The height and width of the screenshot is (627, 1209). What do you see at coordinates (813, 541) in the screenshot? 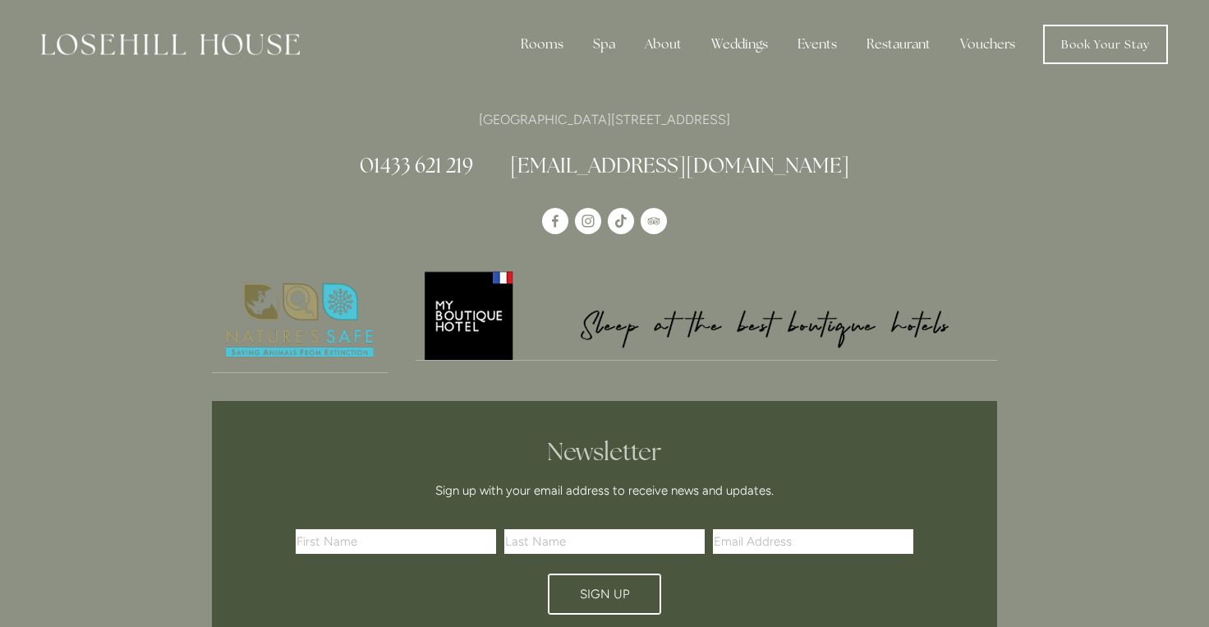
I see `input: Email Address` at bounding box center [813, 541].